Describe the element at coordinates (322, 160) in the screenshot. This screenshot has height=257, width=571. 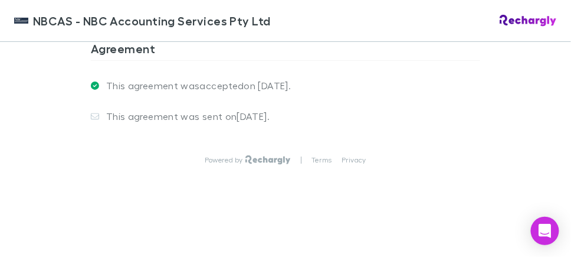
I see `a: Terms` at that location.